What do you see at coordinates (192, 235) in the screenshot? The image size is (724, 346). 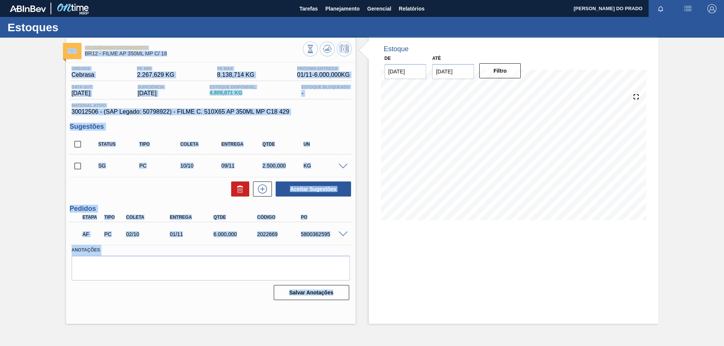 I see `div: 01/11/2025` at bounding box center [192, 235].